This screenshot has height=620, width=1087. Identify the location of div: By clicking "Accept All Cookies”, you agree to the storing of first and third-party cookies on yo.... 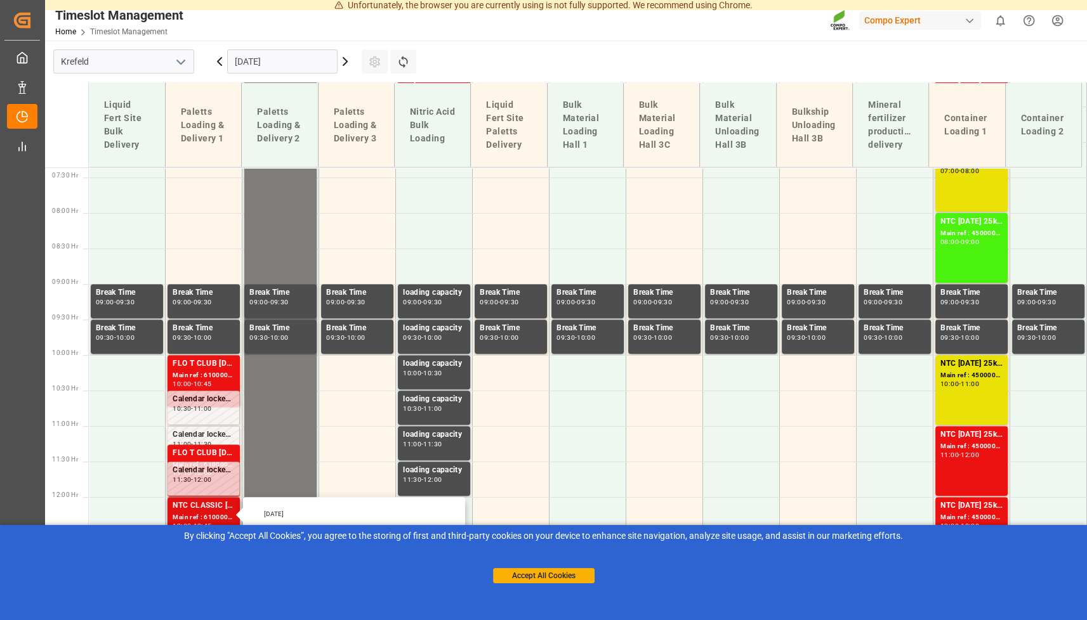
(543, 536).